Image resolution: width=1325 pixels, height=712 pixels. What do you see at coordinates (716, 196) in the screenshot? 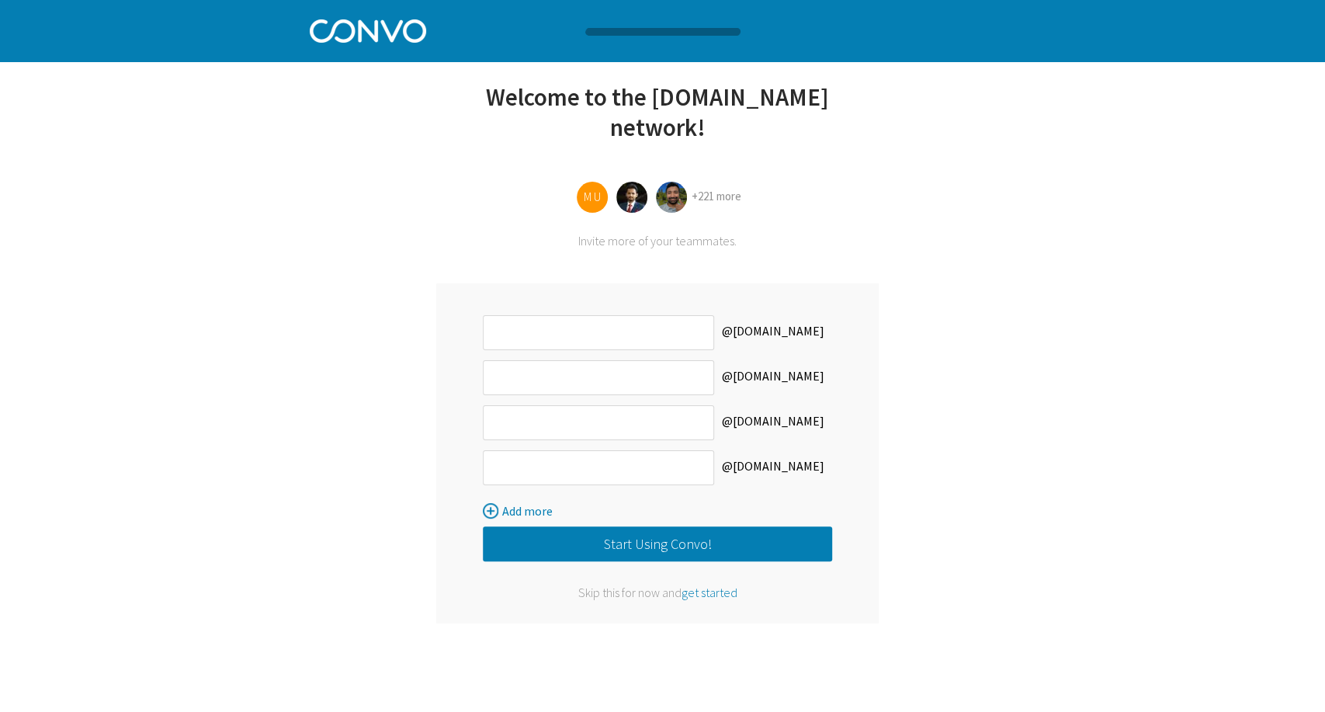
I see `a: +221 more` at bounding box center [716, 196].